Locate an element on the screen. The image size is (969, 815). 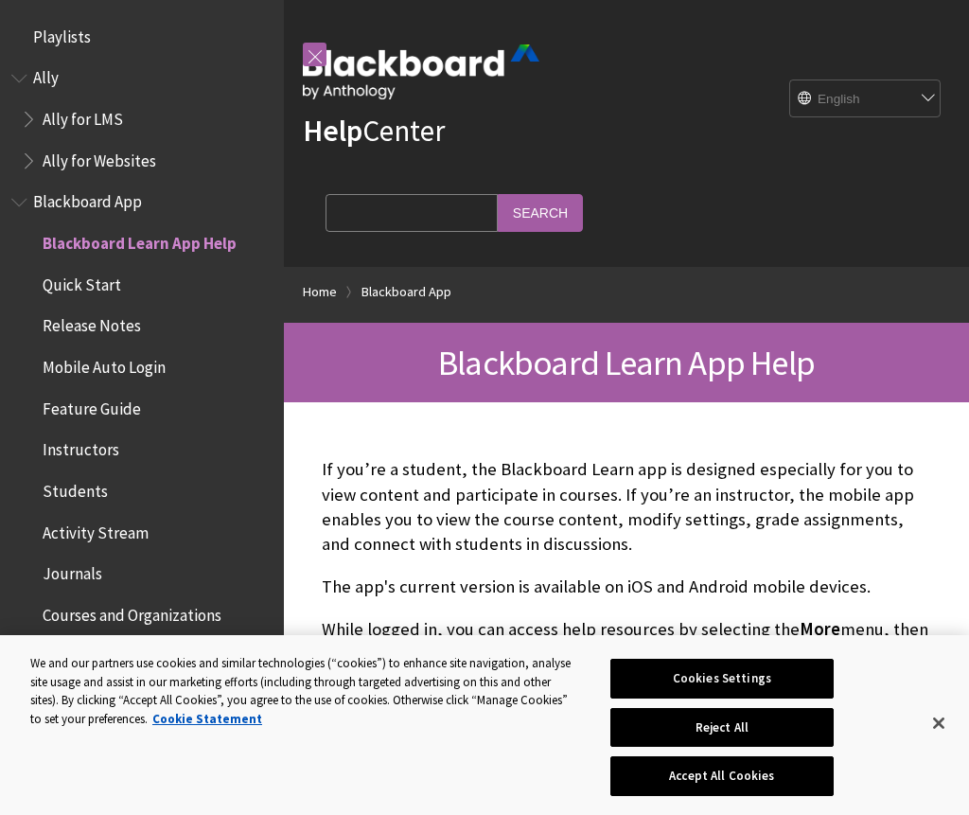
span: Journals is located at coordinates (72, 571).